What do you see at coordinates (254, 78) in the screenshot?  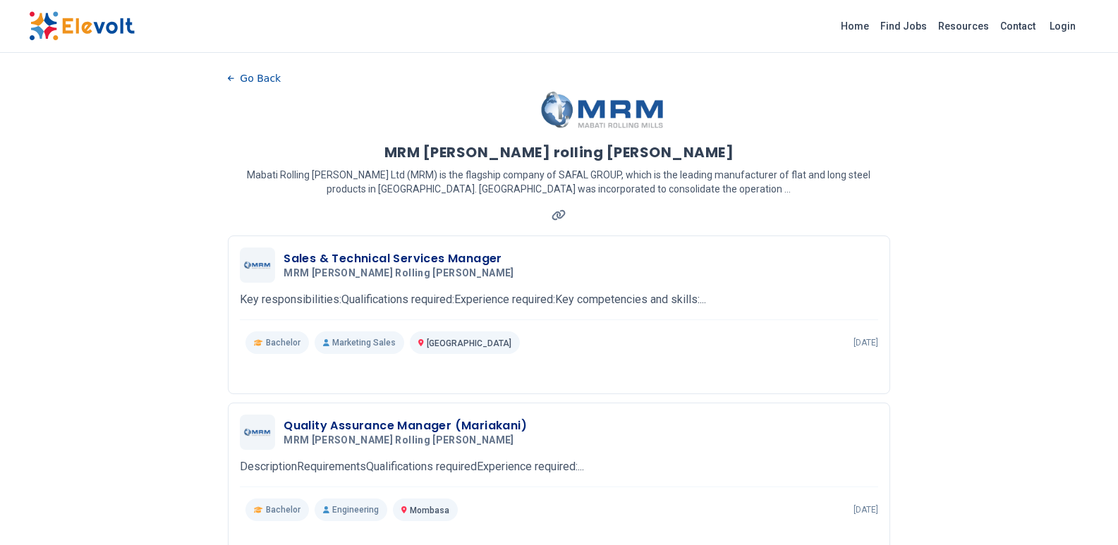 I see `button: Go Back` at bounding box center [254, 78].